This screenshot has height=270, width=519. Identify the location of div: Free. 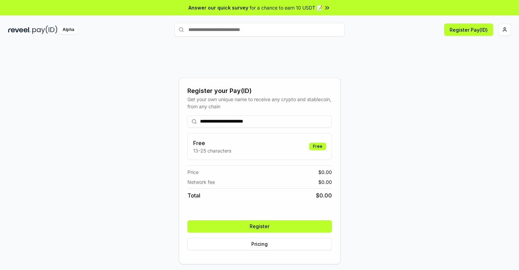
(318, 146).